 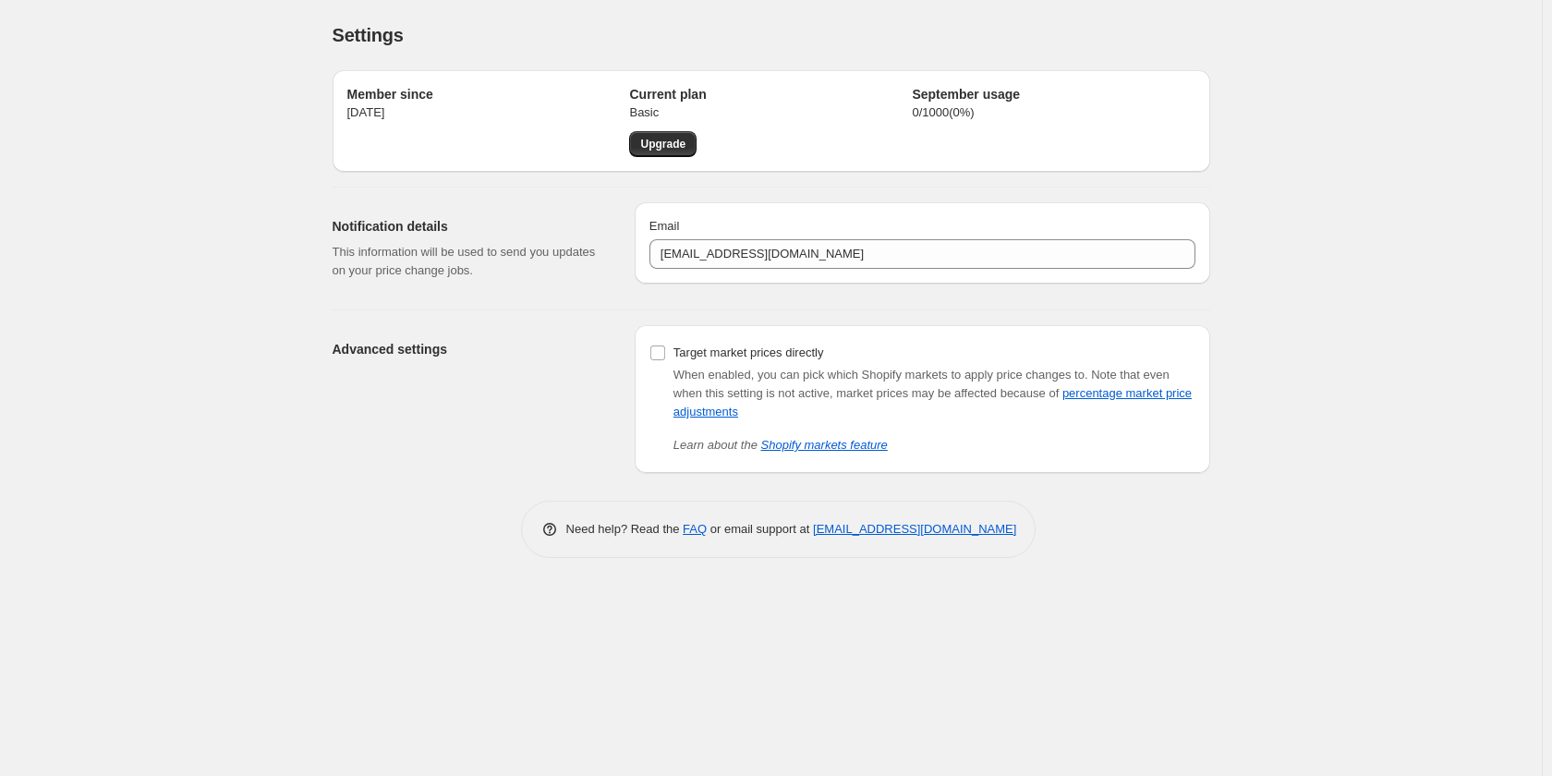 I want to click on p: 0 / 1000 ( 0 %), so click(x=1053, y=113).